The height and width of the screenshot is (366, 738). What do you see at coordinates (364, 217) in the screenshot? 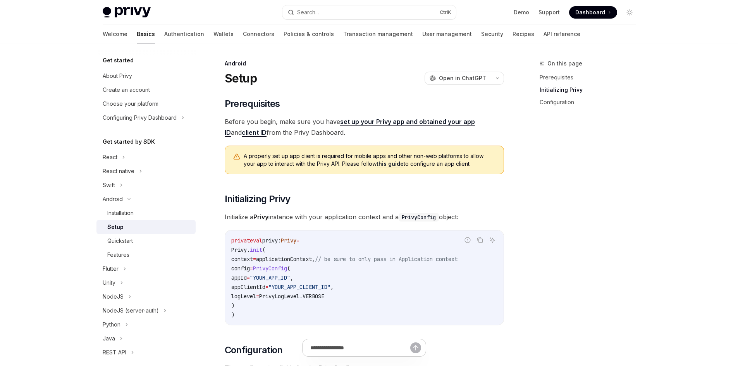
I see `span: Initialize a instance with your application context and a object:` at bounding box center [364, 217].